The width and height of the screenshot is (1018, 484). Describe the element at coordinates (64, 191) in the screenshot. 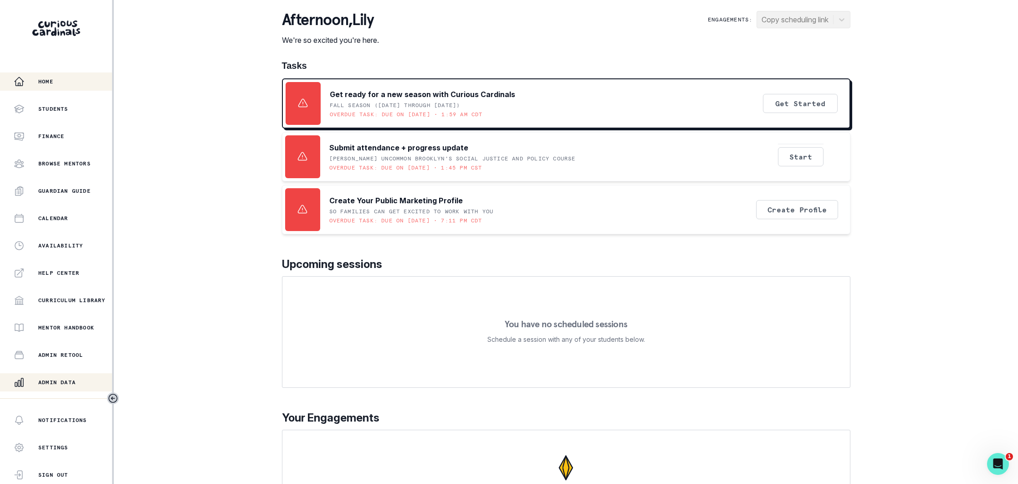

I see `p: Guardian Guide` at that location.